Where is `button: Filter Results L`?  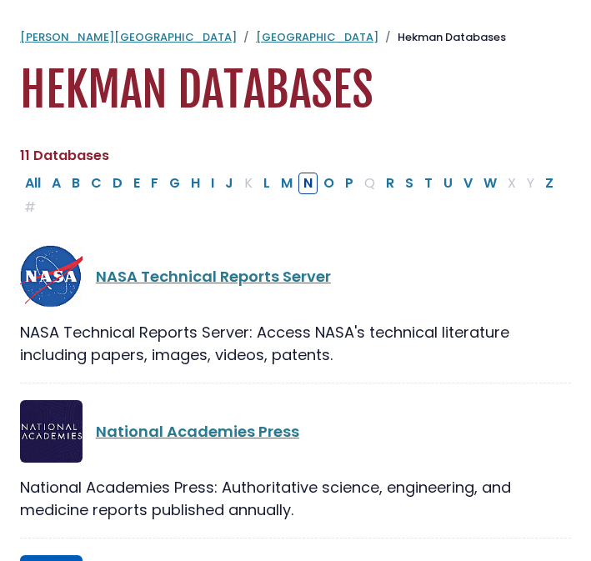
button: Filter Results L is located at coordinates (267, 183).